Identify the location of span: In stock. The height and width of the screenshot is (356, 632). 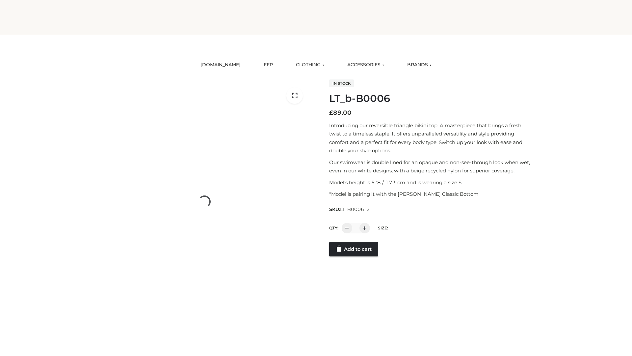
(342, 83).